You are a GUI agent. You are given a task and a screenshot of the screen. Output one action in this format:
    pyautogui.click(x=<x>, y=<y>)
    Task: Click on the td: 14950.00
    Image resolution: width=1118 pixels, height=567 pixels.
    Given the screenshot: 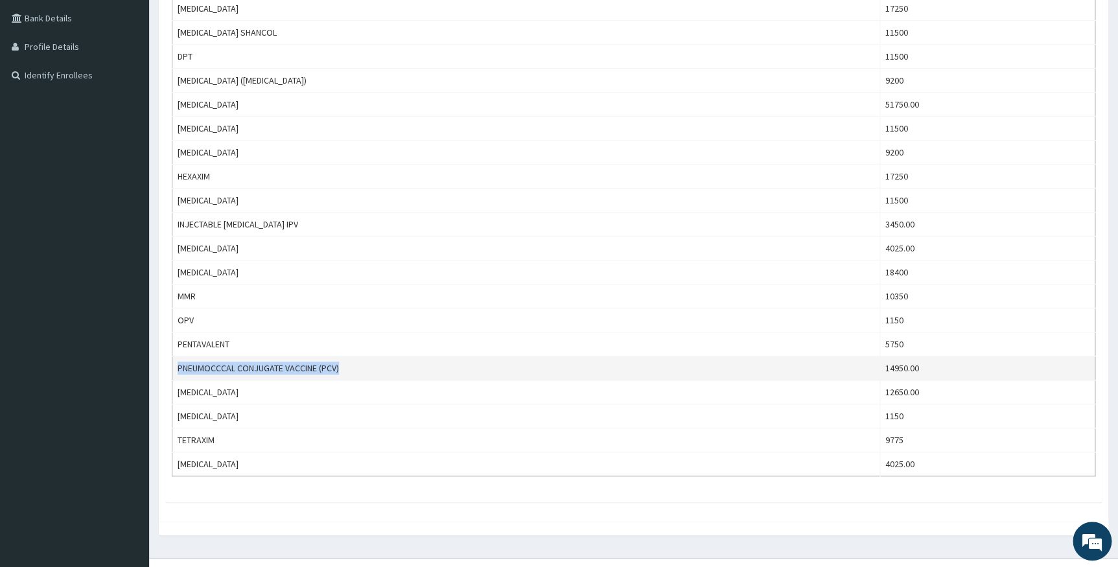 What is the action you would take?
    pyautogui.click(x=987, y=368)
    